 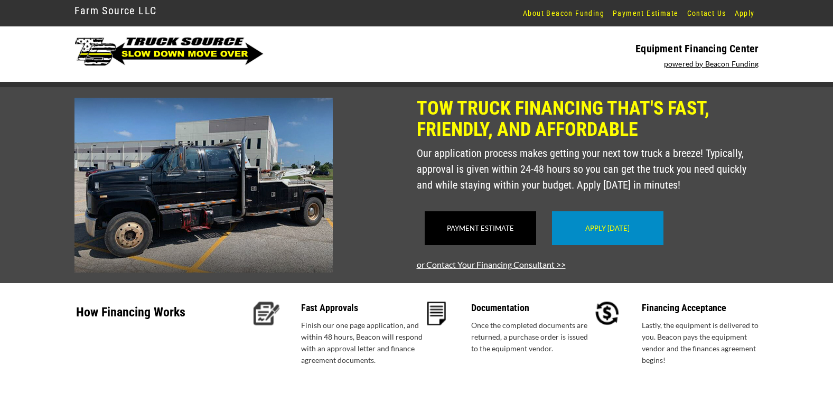 What do you see at coordinates (436, 313) in the screenshot?
I see `img: docs-icon.PNG` at bounding box center [436, 313].